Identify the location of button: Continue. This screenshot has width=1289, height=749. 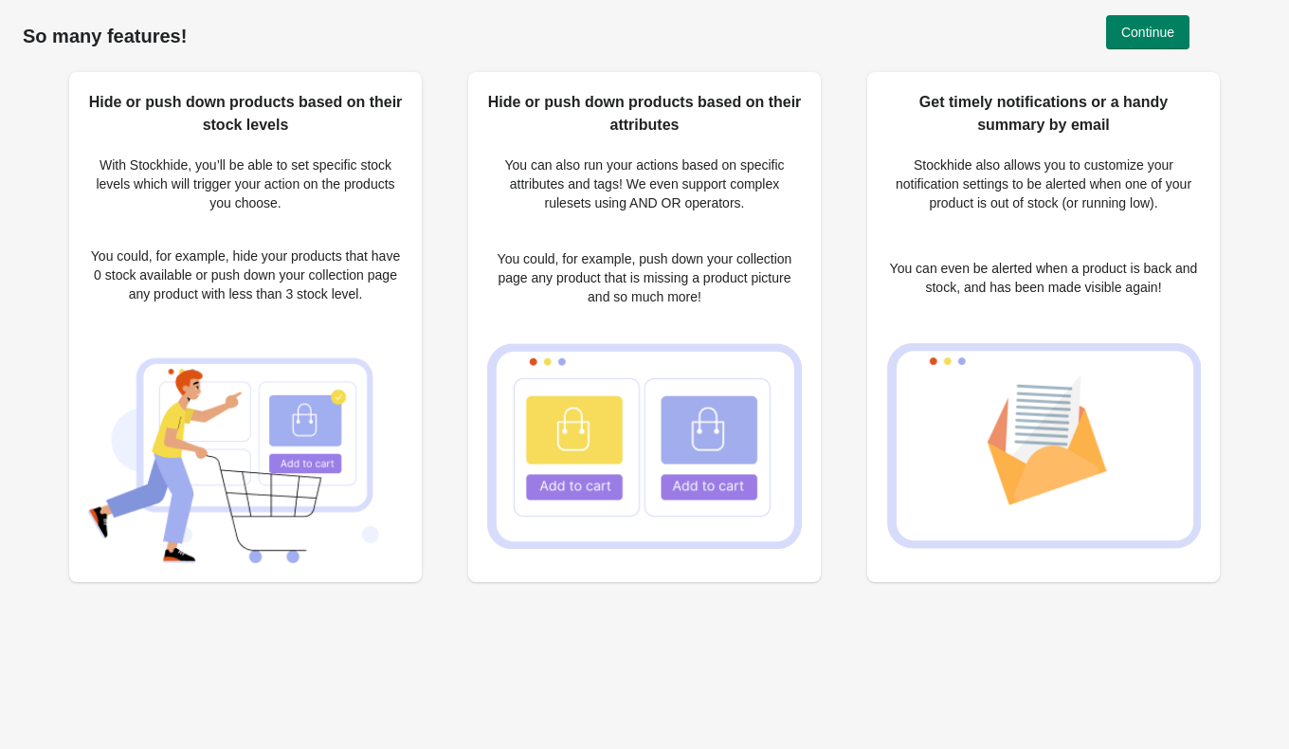
(1148, 32).